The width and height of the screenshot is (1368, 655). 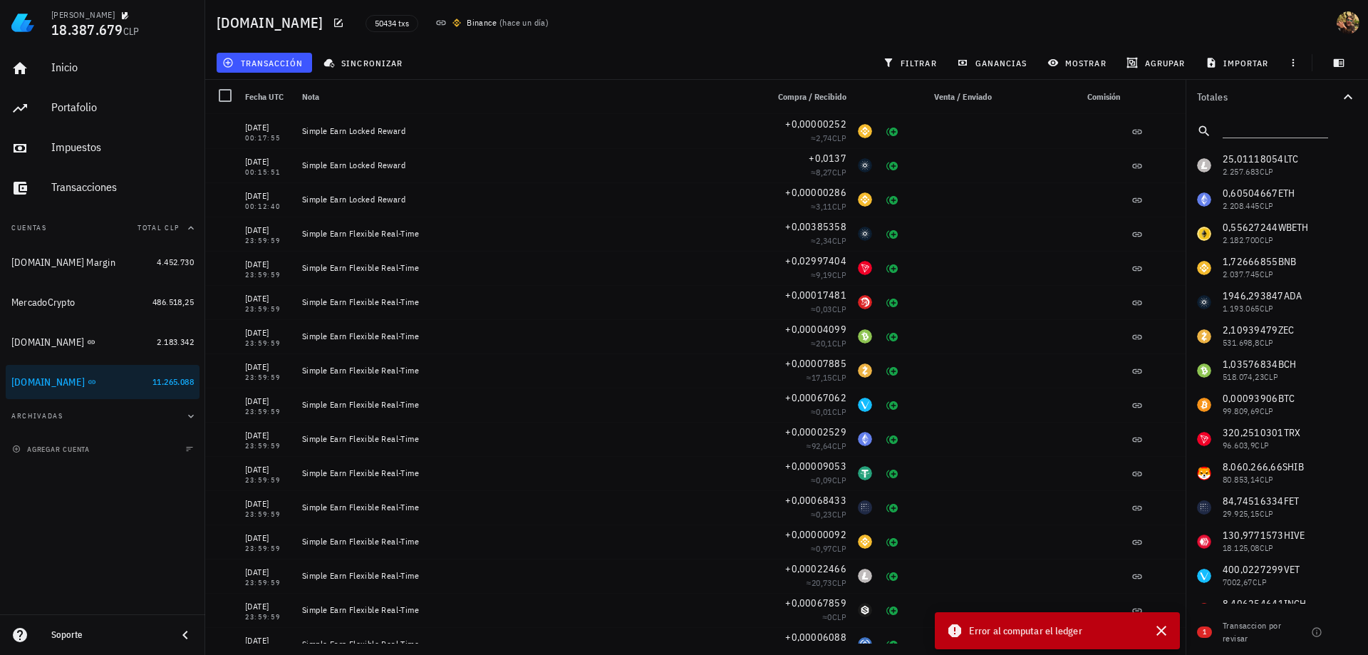 What do you see at coordinates (175, 261) in the screenshot?
I see `span: 4.452.730` at bounding box center [175, 261].